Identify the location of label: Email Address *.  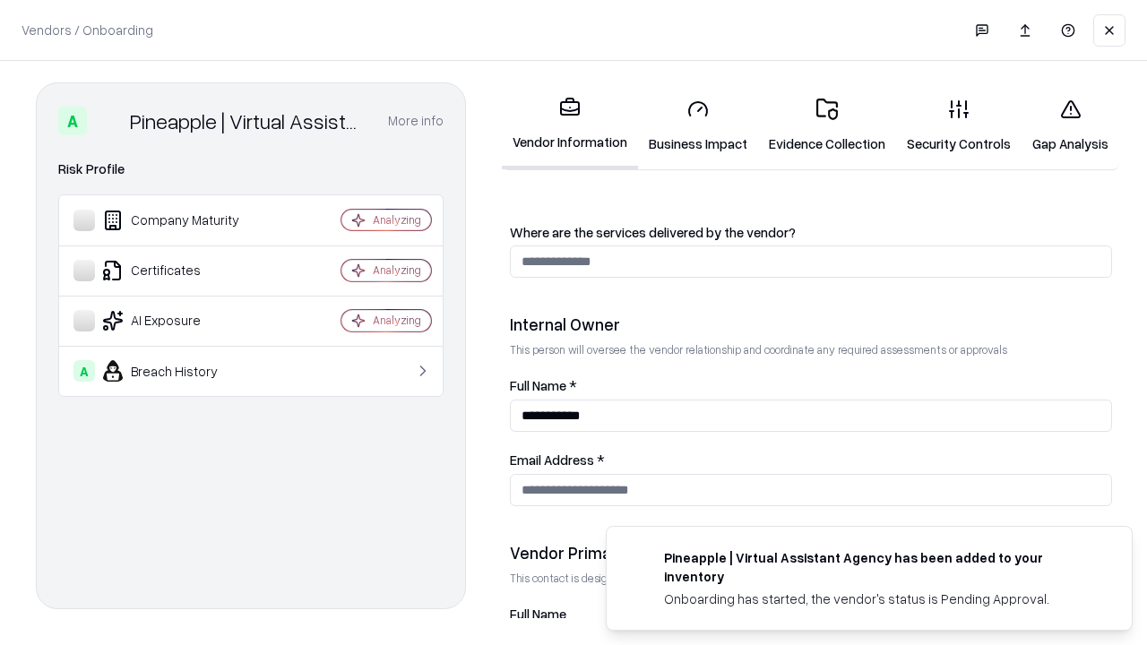
(811, 460).